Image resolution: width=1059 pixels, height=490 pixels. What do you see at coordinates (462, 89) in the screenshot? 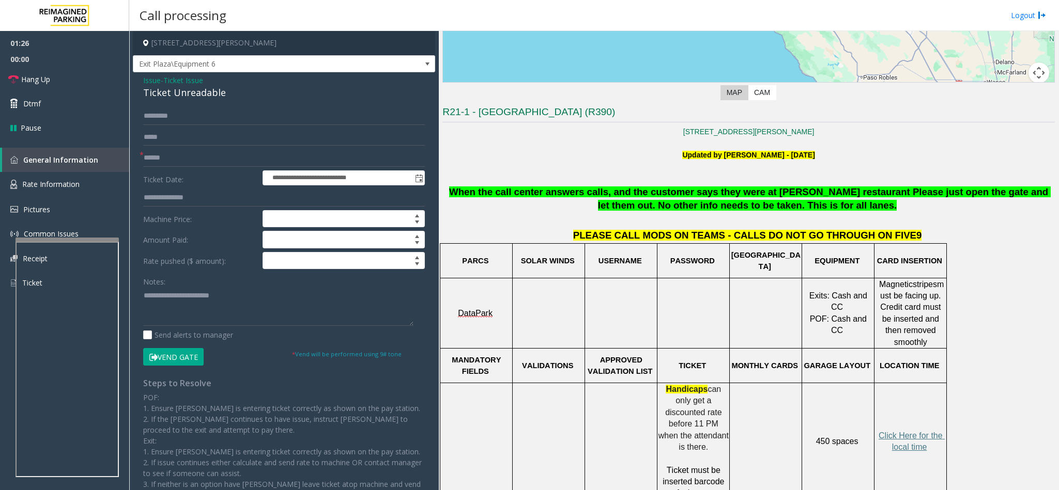
I see `img: Google` at bounding box center [462, 89].